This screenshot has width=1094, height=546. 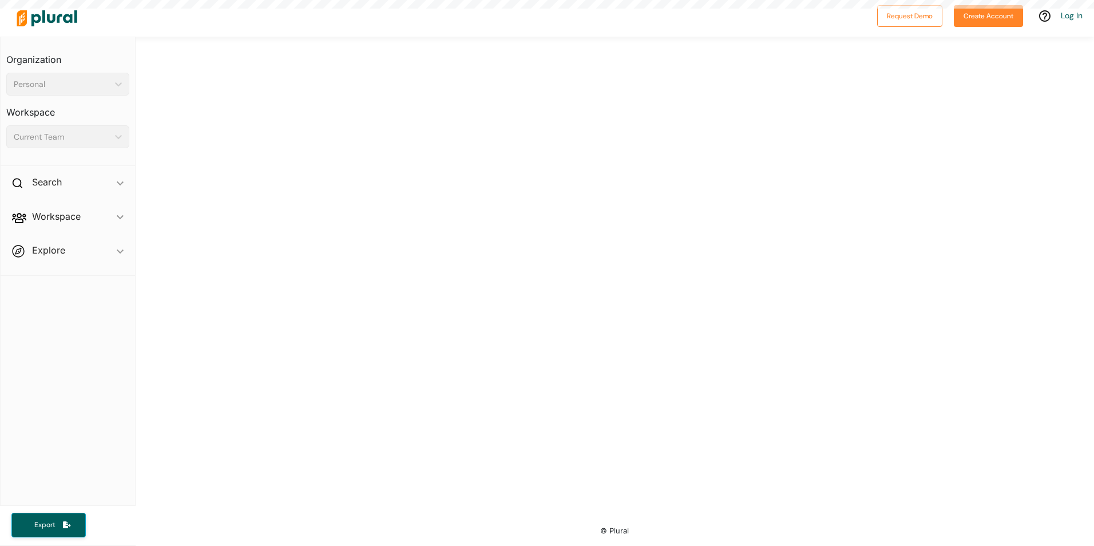 What do you see at coordinates (1072, 15) in the screenshot?
I see `a: Log In` at bounding box center [1072, 15].